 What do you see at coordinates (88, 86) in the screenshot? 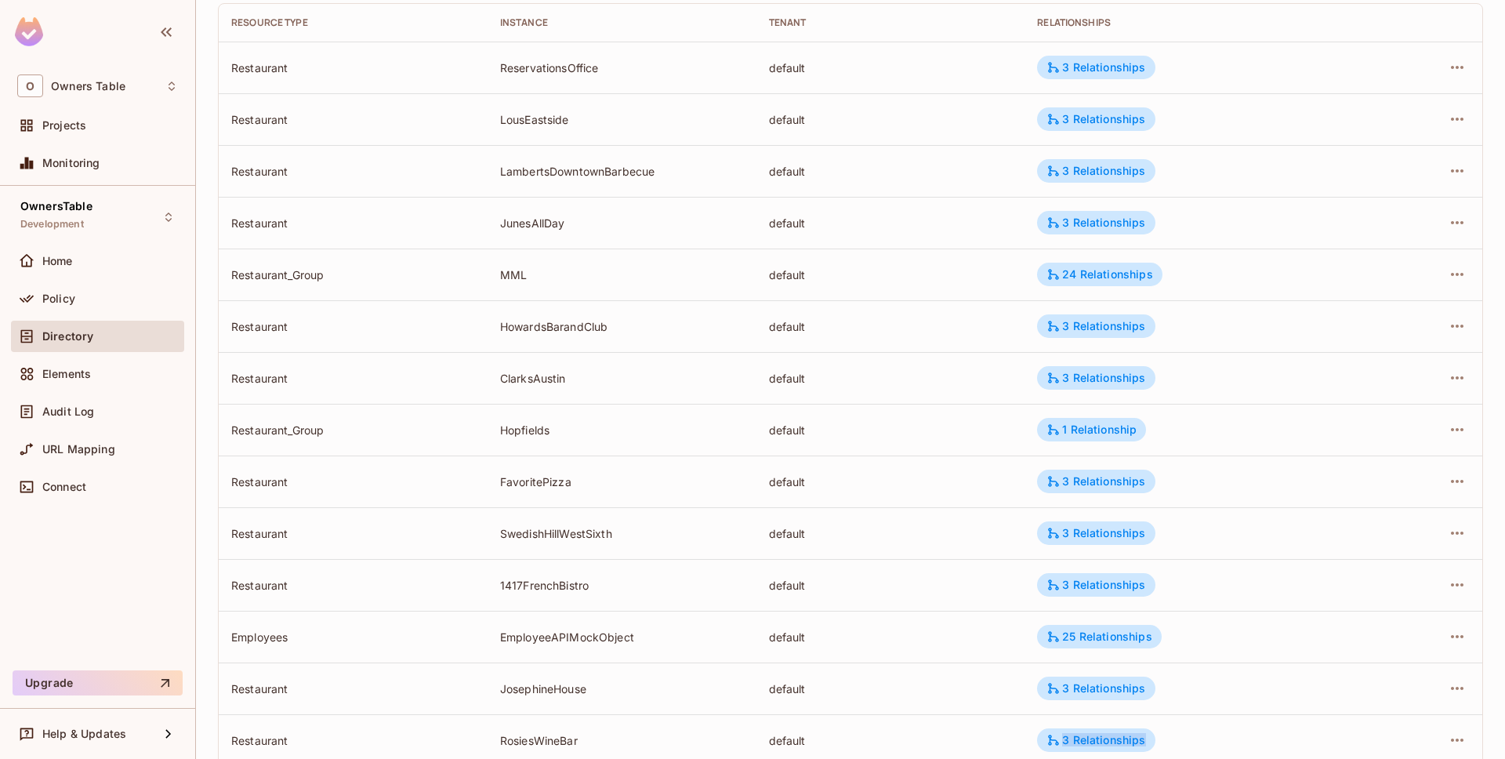
I see `span: Workspace: Owners Table` at bounding box center [88, 86].